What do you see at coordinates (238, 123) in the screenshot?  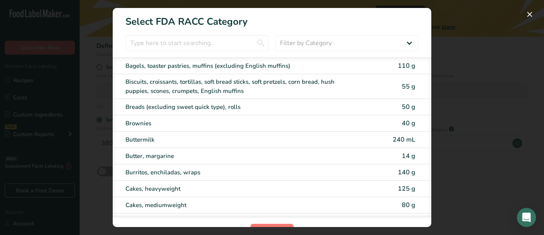 I see `div: Brownies` at bounding box center [238, 123].